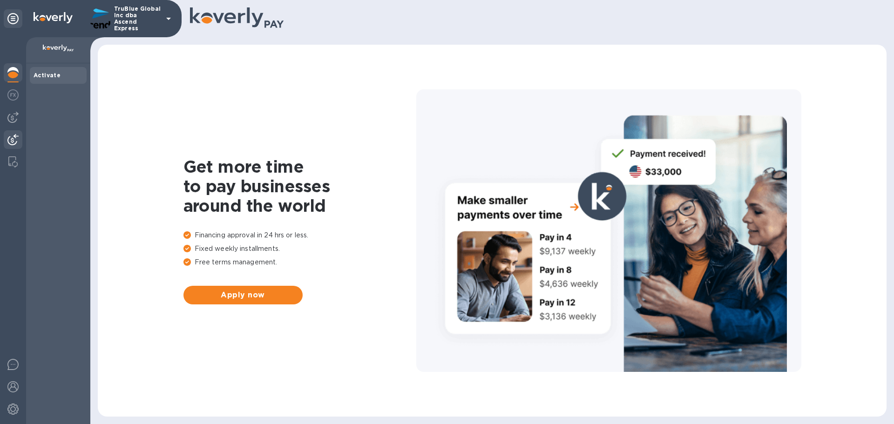 The height and width of the screenshot is (424, 894). Describe the element at coordinates (300, 249) in the screenshot. I see `p: Fixed weekly installments.` at that location.